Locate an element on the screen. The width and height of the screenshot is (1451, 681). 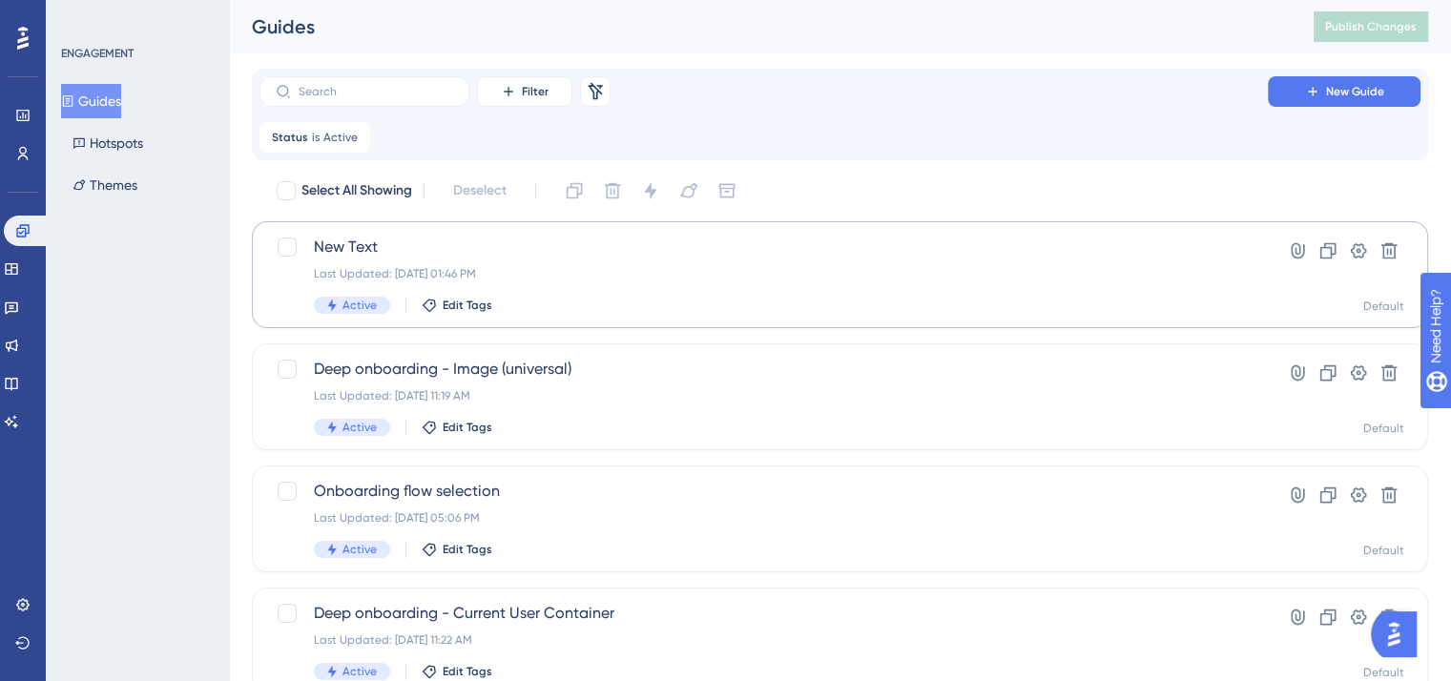
button: Filter is located at coordinates (525, 92).